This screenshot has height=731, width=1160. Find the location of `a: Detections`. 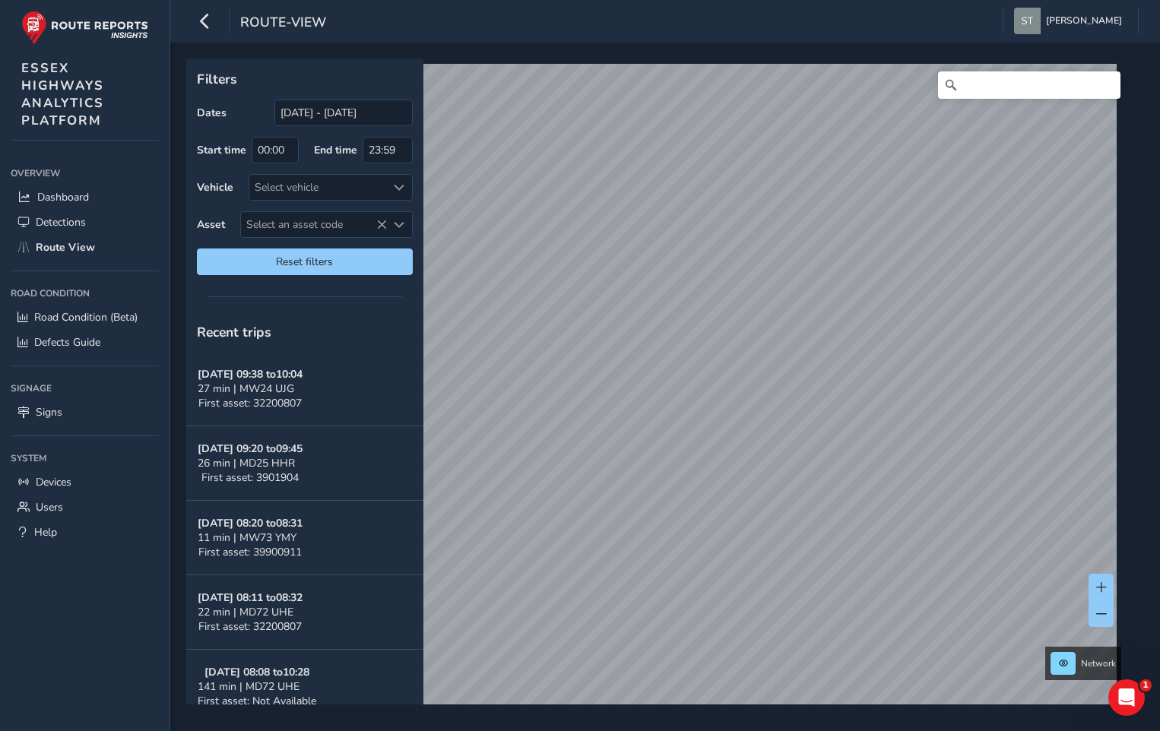

a: Detections is located at coordinates (84, 222).